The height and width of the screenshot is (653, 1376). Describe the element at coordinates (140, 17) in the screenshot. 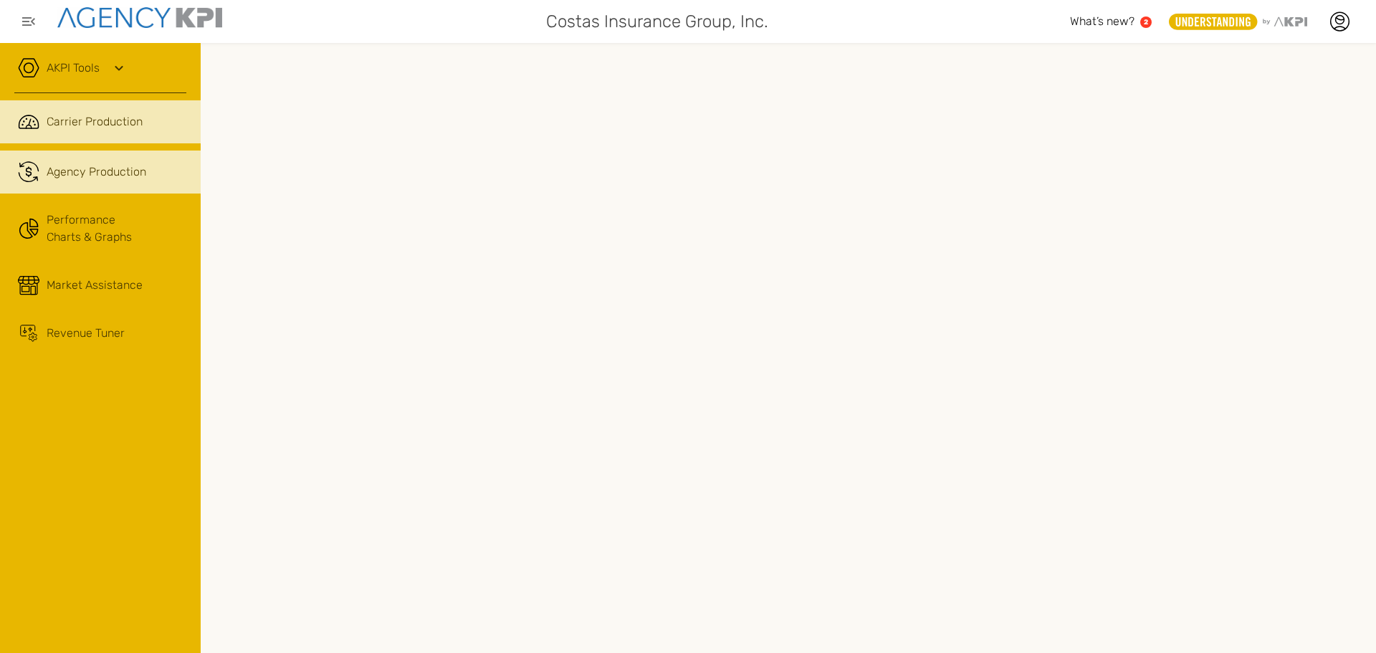

I see `img: agencykpi-logo-550x69-2d9e3fa8.png` at that location.